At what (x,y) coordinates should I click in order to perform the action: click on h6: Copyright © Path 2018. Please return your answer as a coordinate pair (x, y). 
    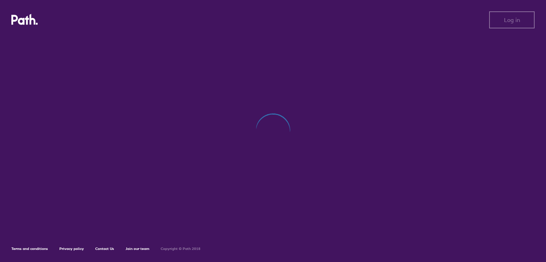
    Looking at the image, I should click on (181, 249).